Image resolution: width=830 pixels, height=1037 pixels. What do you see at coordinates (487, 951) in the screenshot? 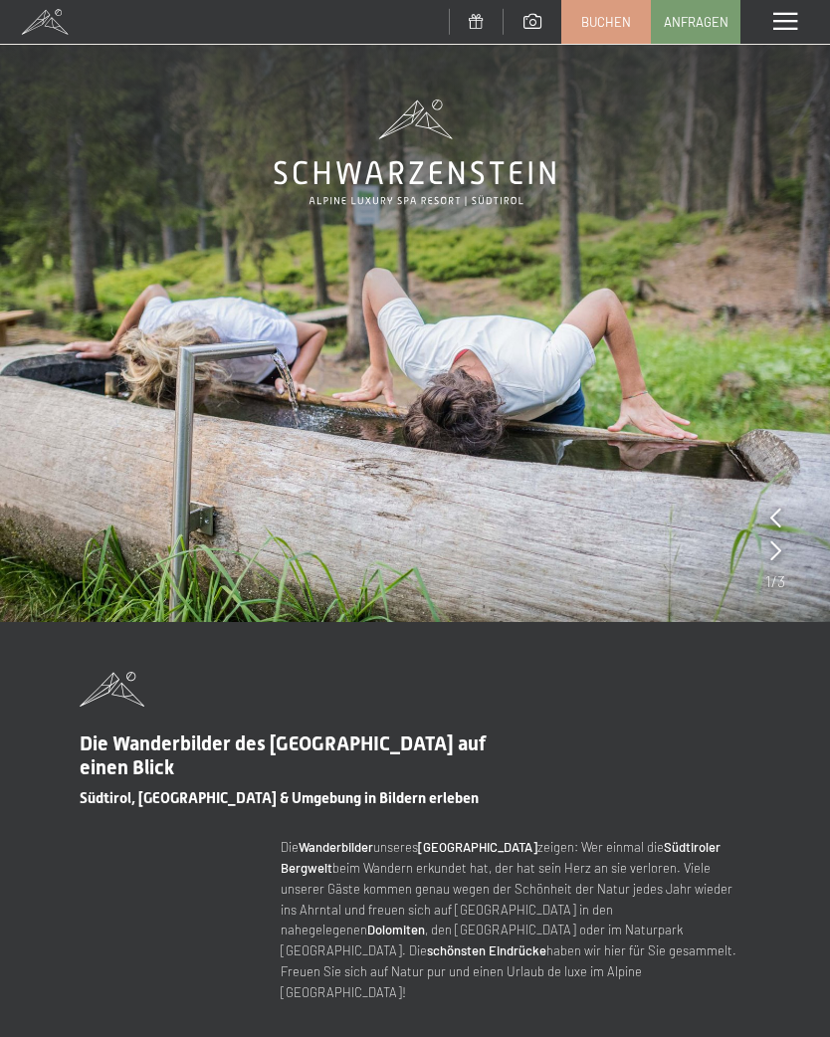
I see `strong: schönsten Eindrücke` at bounding box center [487, 951].